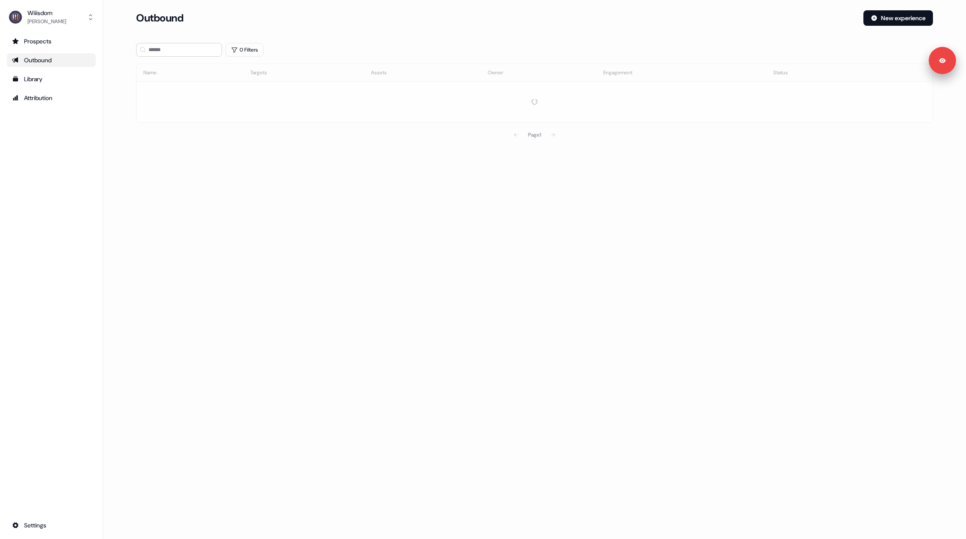 The image size is (966, 539). Describe the element at coordinates (898, 18) in the screenshot. I see `button: New experience` at that location.